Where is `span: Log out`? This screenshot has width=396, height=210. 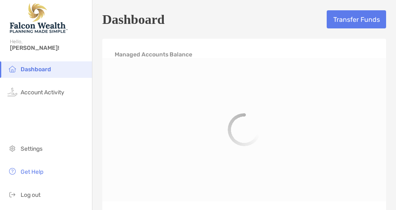
span: Log out is located at coordinates (31, 195).